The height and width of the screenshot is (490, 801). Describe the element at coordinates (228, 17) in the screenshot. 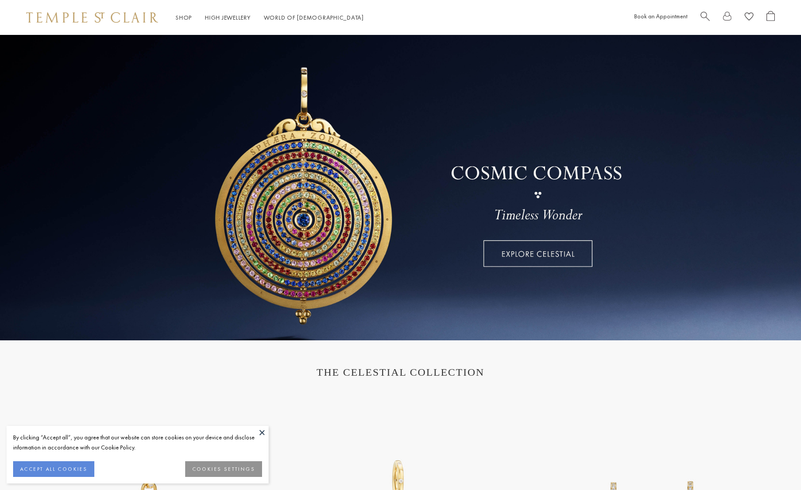

I see `a: High JewelleryHigh Jewellery` at that location.